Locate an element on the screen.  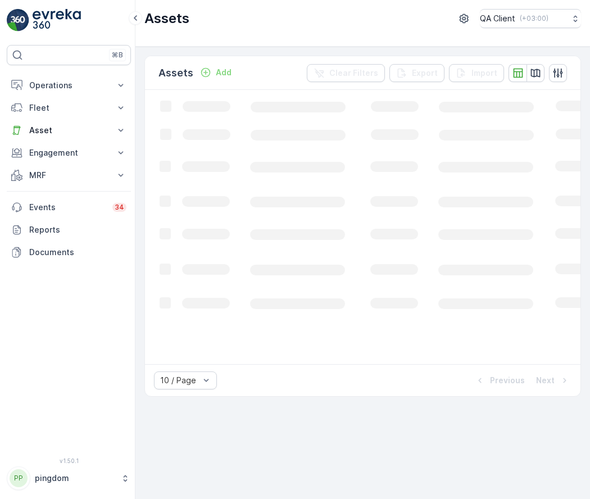
p: Documents is located at coordinates (78, 252).